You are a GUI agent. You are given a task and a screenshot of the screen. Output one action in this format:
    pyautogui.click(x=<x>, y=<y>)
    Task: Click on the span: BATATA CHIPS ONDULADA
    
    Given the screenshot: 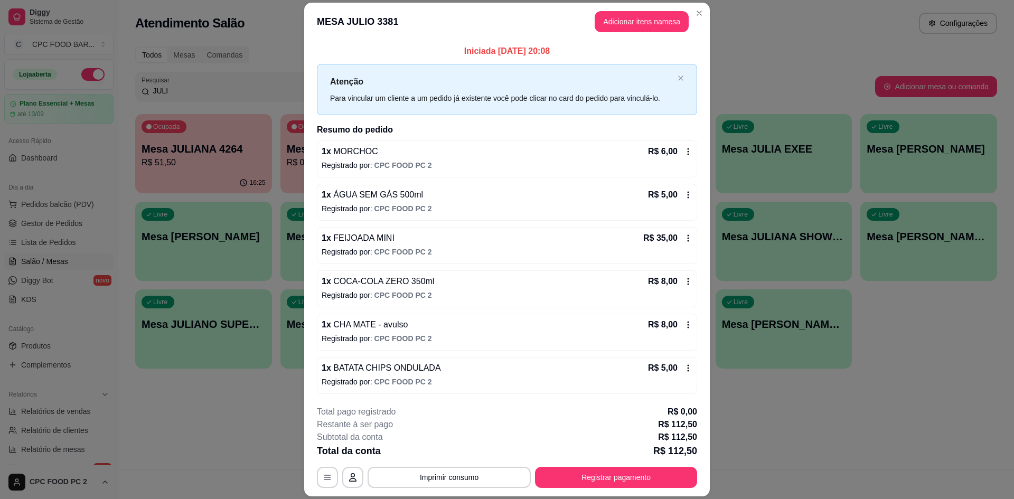 What is the action you would take?
    pyautogui.click(x=386, y=368)
    